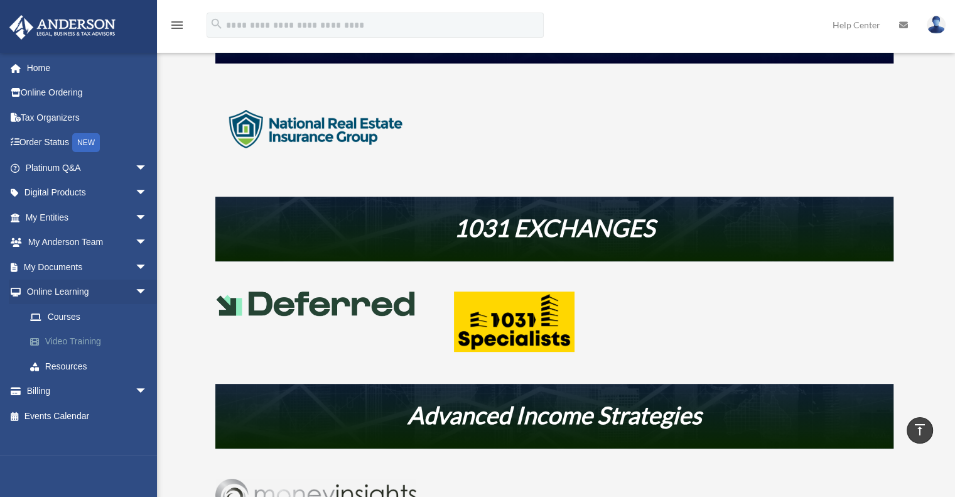  What do you see at coordinates (87, 391) in the screenshot?
I see `a: Billingarrow_drop_down` at bounding box center [87, 391].